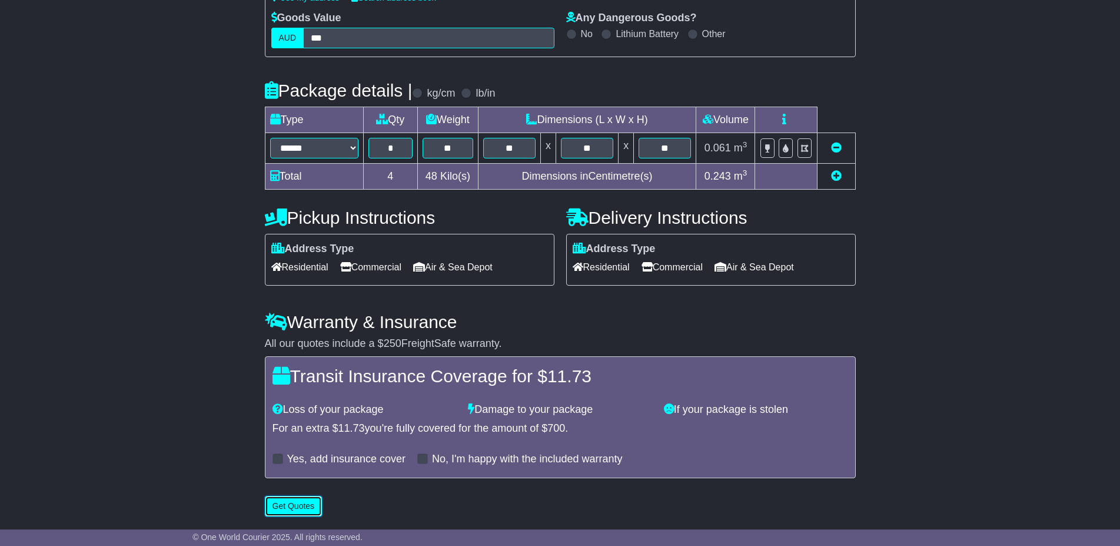  What do you see at coordinates (587, 176) in the screenshot?
I see `td: Dimensions in Centimetre(s)` at bounding box center [587, 176].